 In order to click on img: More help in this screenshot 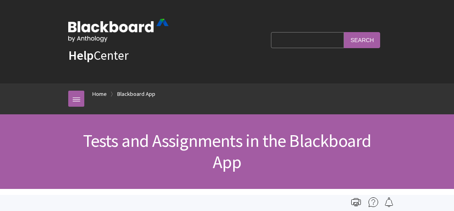, I will do `click(373, 202)`.